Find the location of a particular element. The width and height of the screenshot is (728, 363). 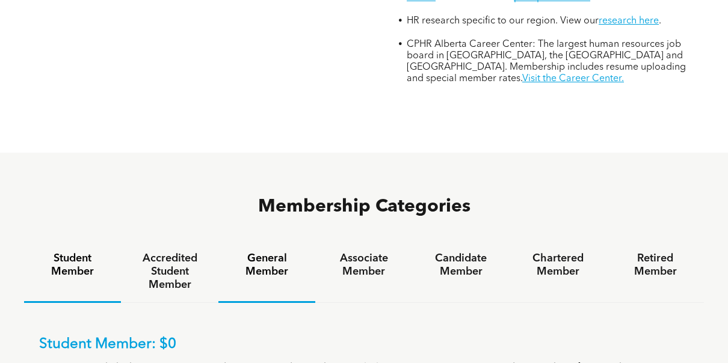

h4: Chartered Member is located at coordinates (558, 265).